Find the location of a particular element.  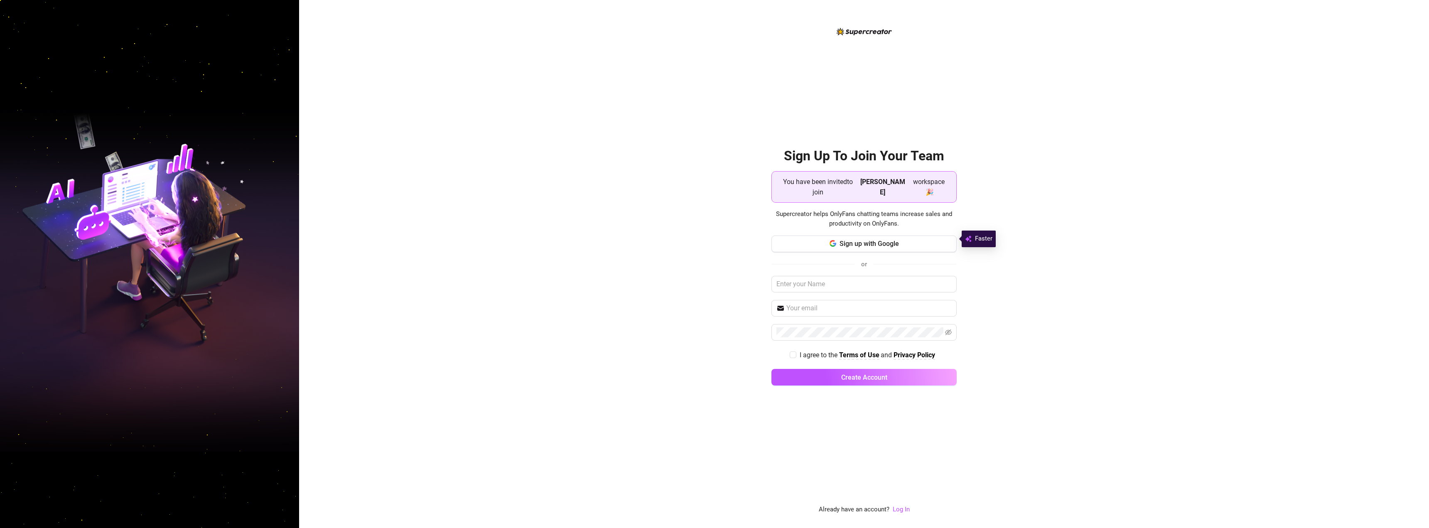

span: Already have an account? is located at coordinates (854, 510).